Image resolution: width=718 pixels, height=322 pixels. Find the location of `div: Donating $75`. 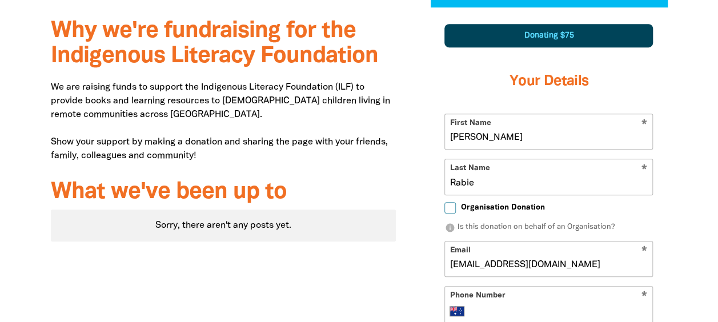

div: Donating $75 is located at coordinates (548, 35).